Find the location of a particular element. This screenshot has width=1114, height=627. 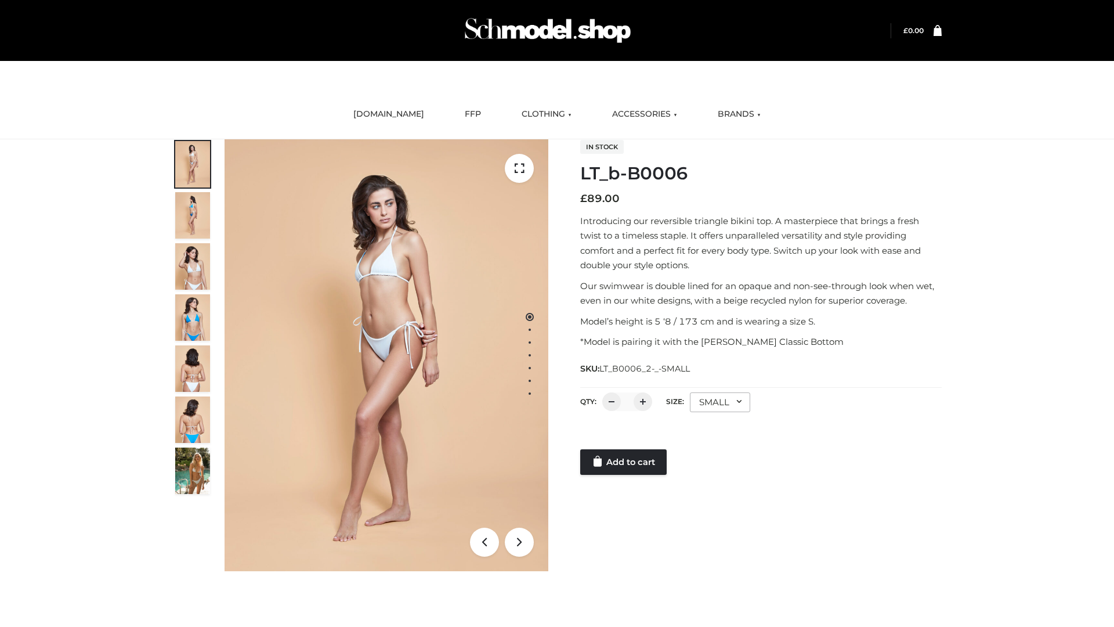

img: ArielClassicBikiniTop_CloudNine_AzureSky_OW114ECO_8-scaled.jpg is located at coordinates (193, 420).